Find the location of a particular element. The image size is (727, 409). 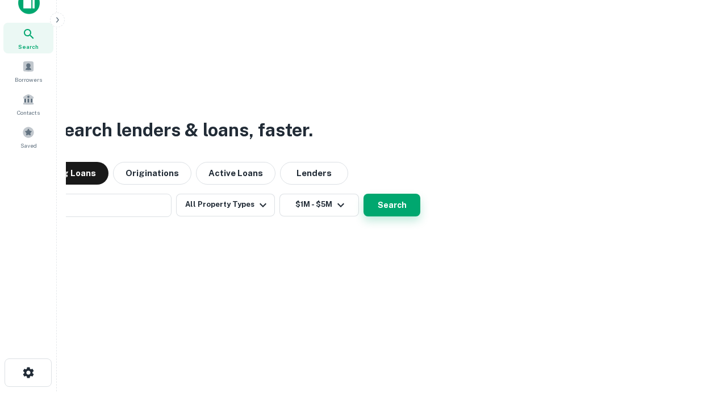

span: Saved is located at coordinates (28, 145).